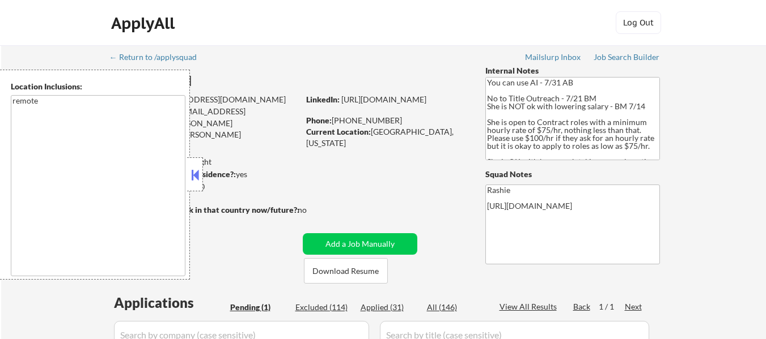 This screenshot has width=766, height=339. What do you see at coordinates (205, 210) in the screenshot?
I see `strong: Will need Visa to work in that country now/future?:` at bounding box center [205, 210].